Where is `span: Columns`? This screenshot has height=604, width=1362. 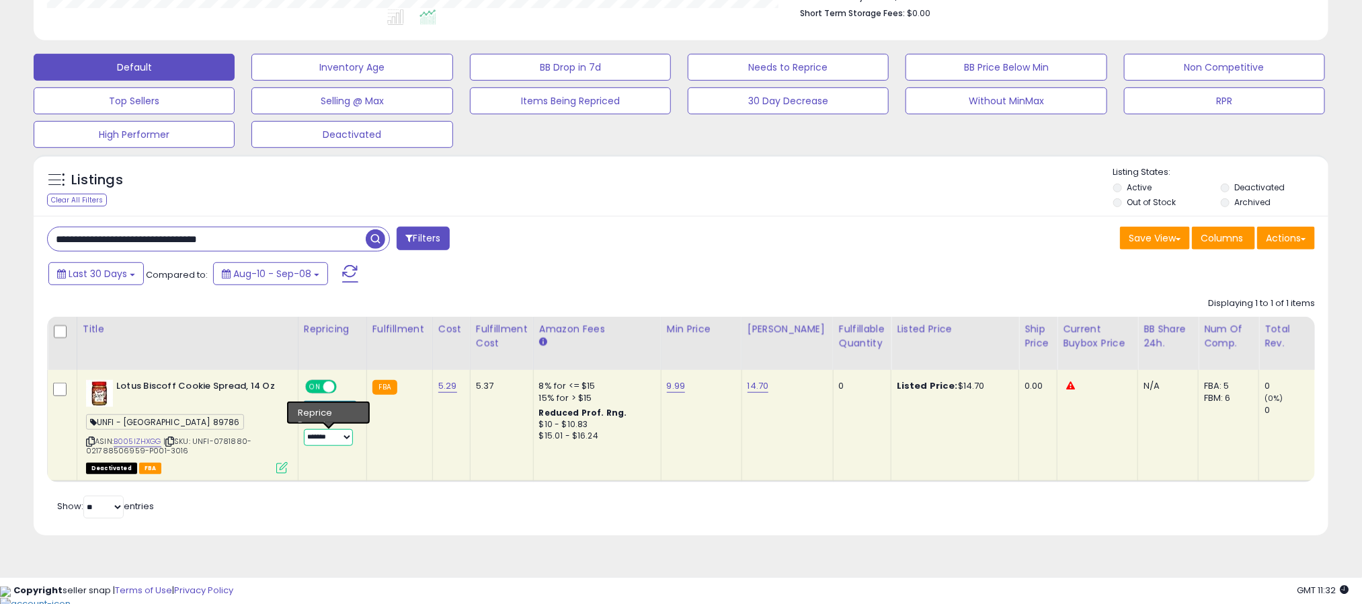 span: Columns is located at coordinates (1222, 238).